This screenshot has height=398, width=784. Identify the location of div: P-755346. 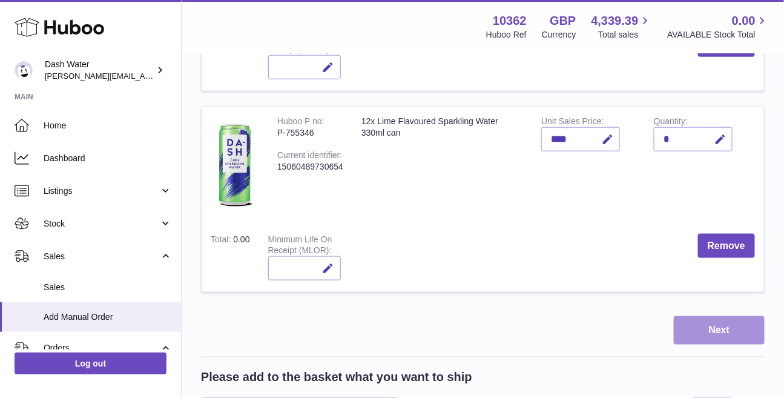
(310, 133).